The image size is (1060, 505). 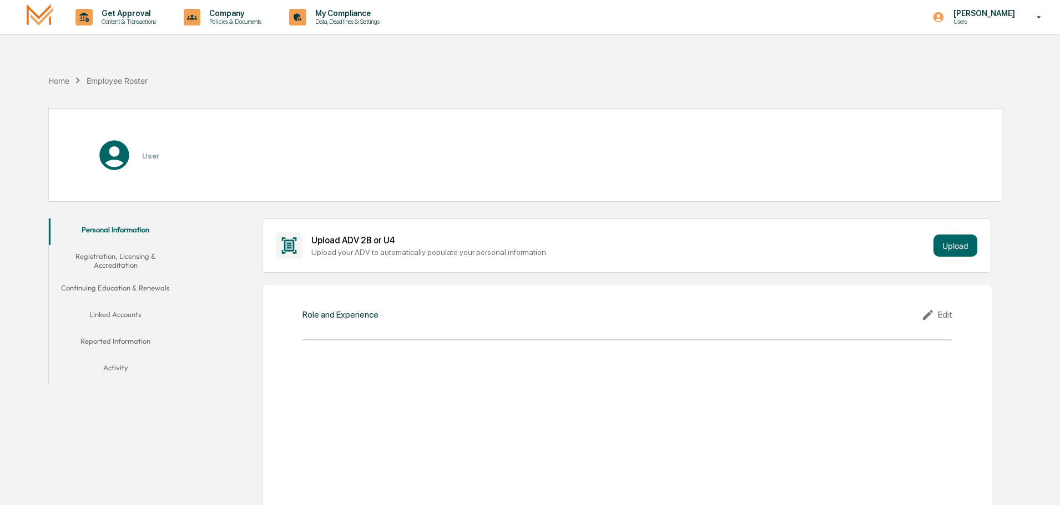 What do you see at coordinates (40, 17) in the screenshot?
I see `img: logo` at bounding box center [40, 17].